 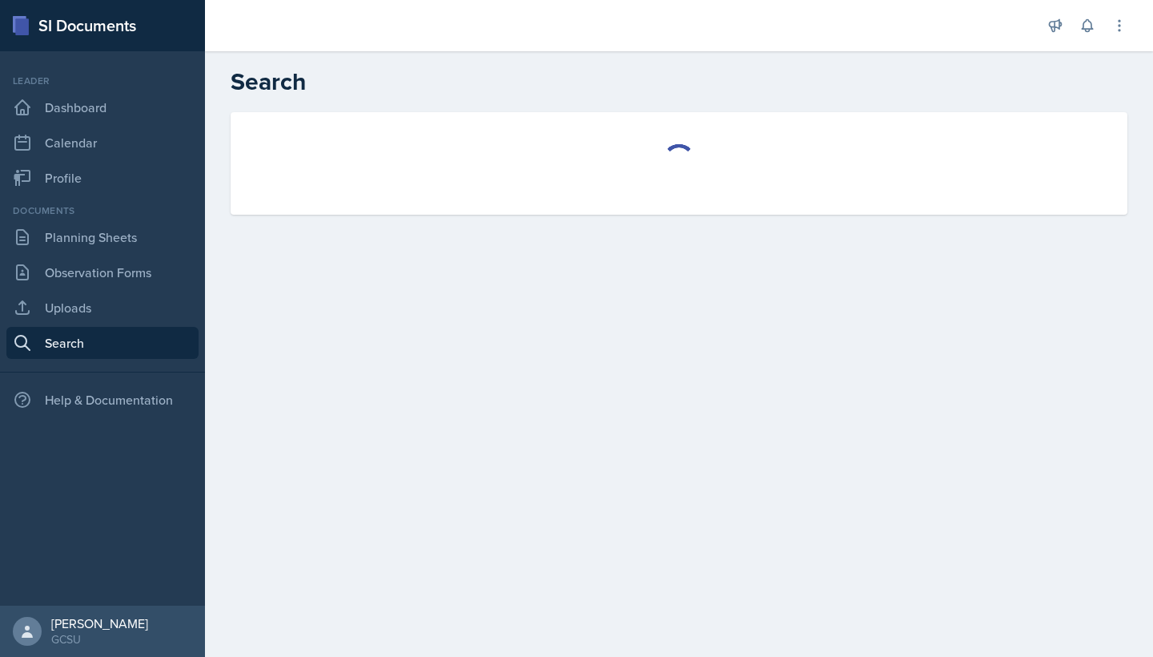 What do you see at coordinates (103, 107) in the screenshot?
I see `a: Dashboard` at bounding box center [103, 107].